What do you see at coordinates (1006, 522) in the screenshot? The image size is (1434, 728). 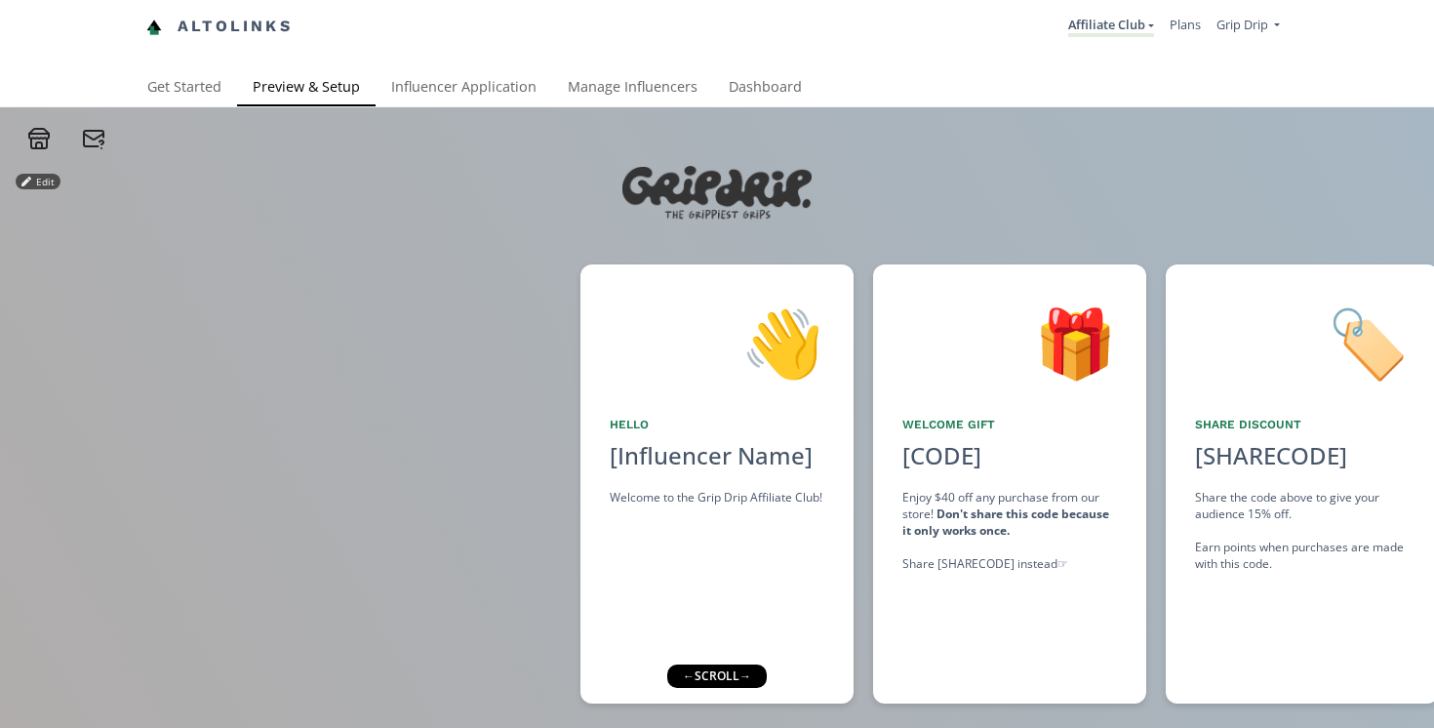 I see `strong: Don't share this code because it only works once.` at bounding box center [1006, 522].